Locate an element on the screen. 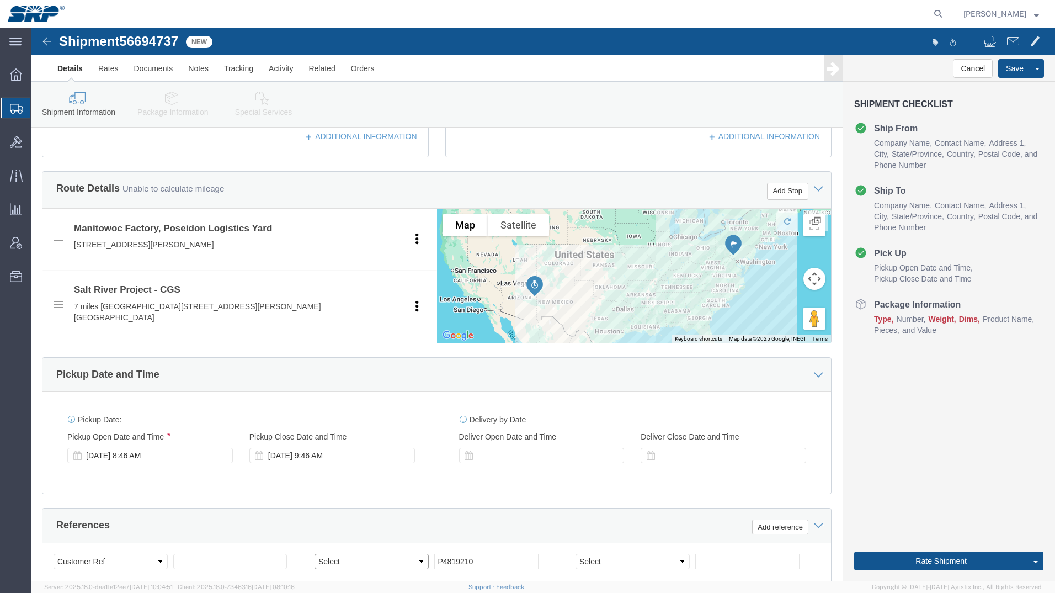  img: logo is located at coordinates (36, 14).